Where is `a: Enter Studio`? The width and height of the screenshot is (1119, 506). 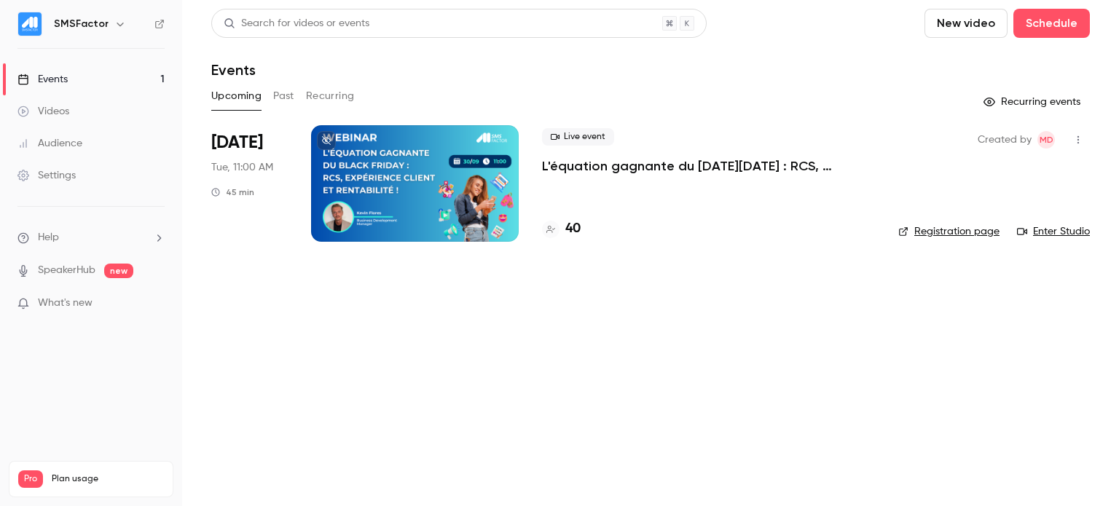 a: Enter Studio is located at coordinates (1054, 232).